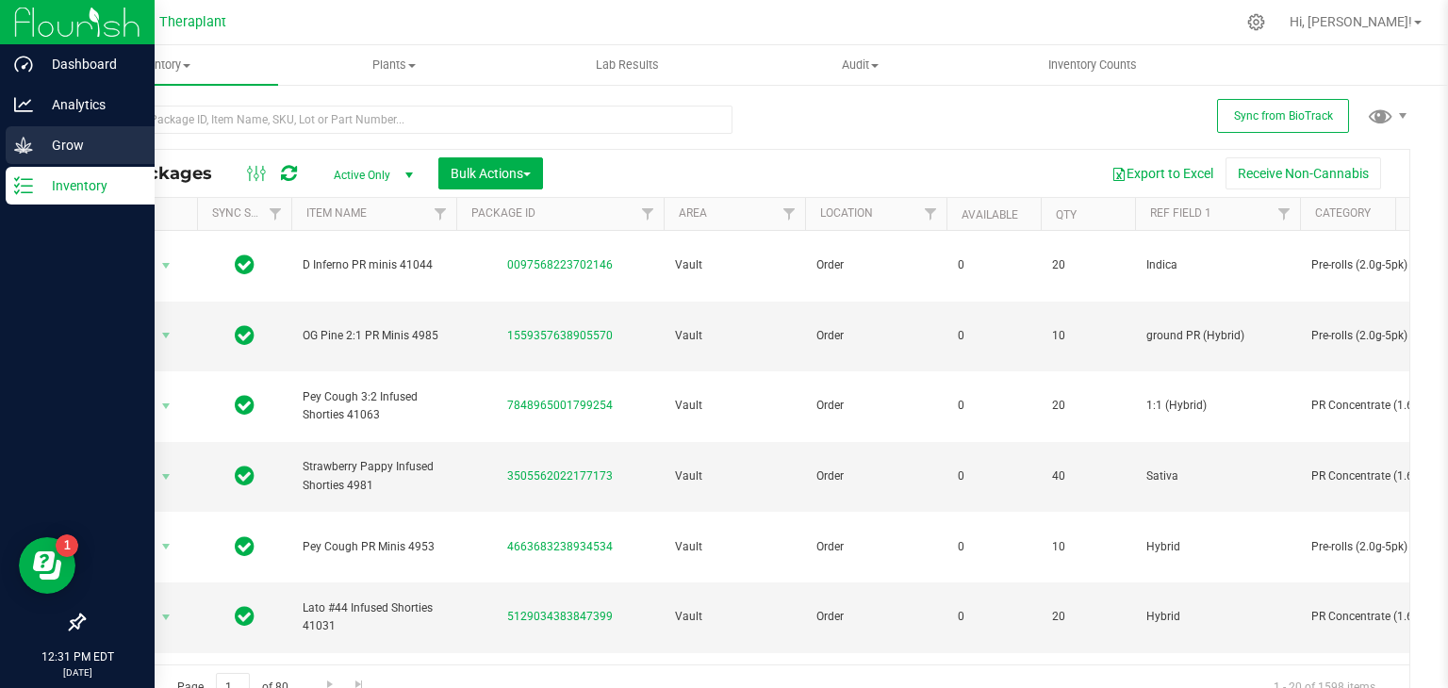 The width and height of the screenshot is (1448, 688). Describe the element at coordinates (1092, 65) in the screenshot. I see `a: Inventory Counts` at that location.